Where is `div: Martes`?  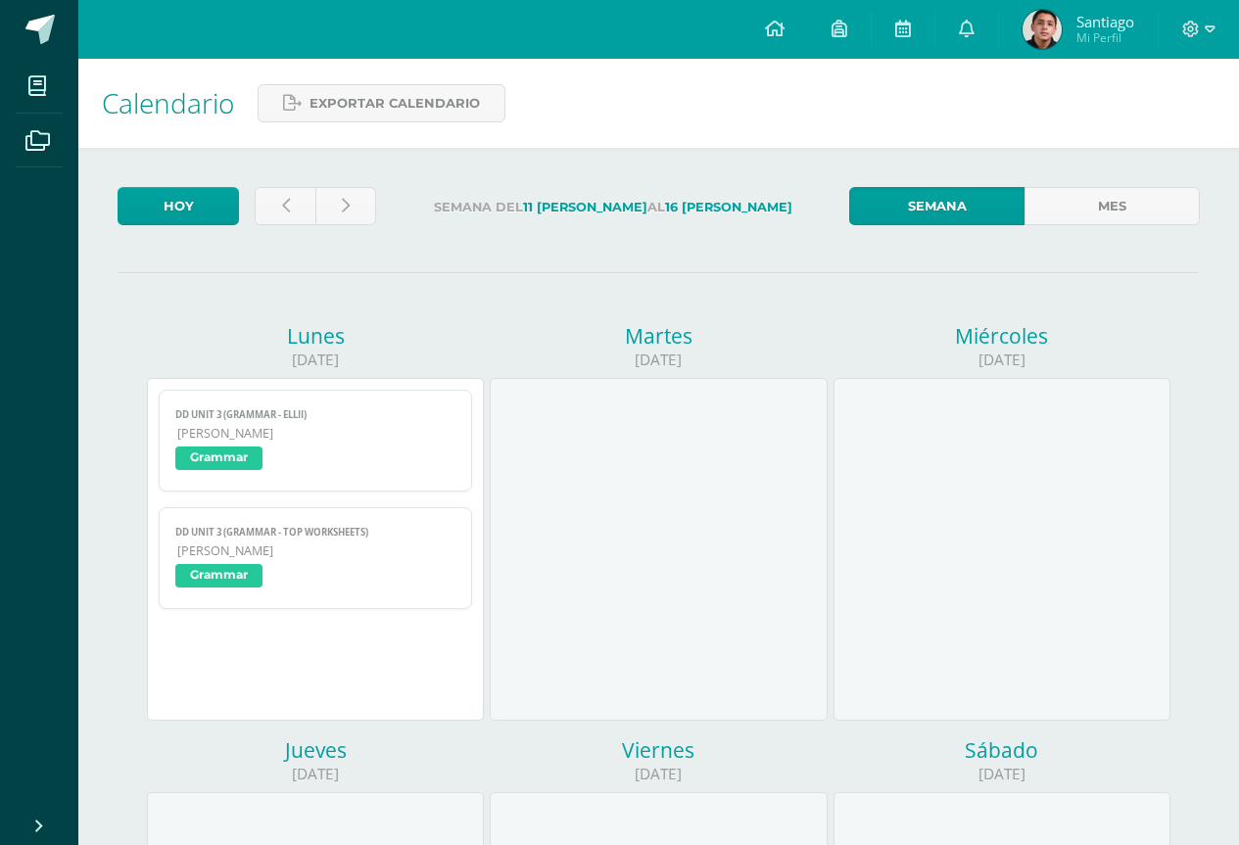 div: Martes is located at coordinates (658, 336).